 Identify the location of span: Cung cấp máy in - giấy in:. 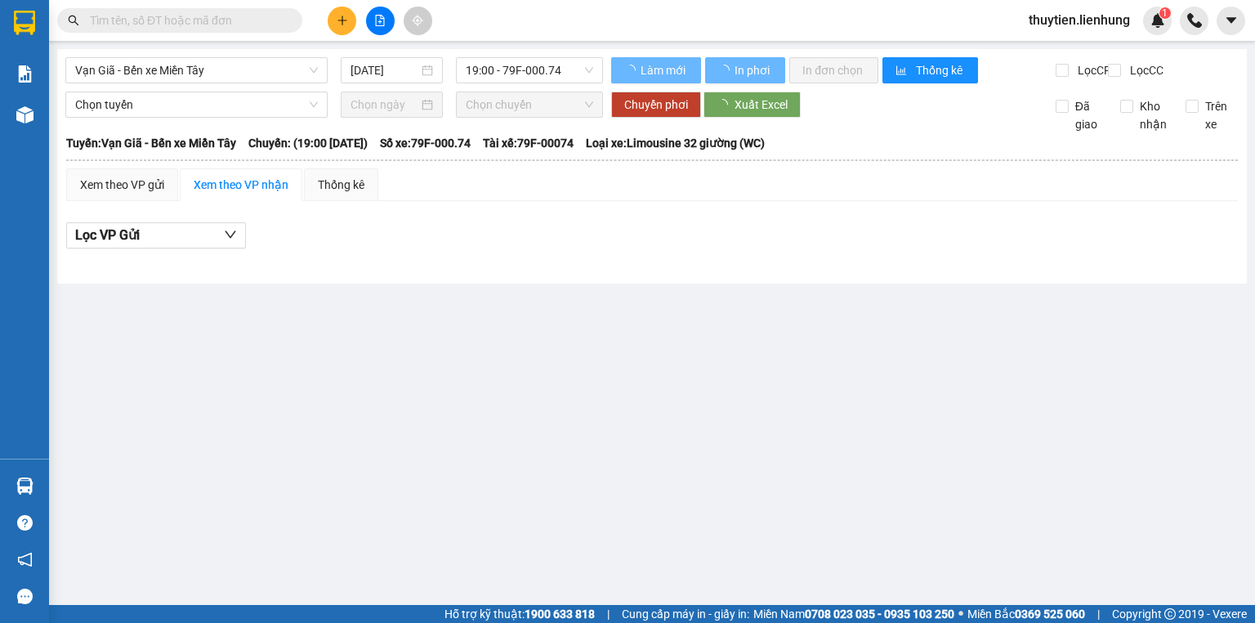
(686, 614).